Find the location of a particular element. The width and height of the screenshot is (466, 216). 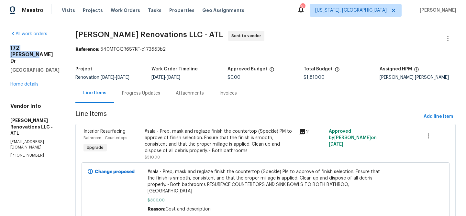

h5: Approved Budget is located at coordinates (247, 69).